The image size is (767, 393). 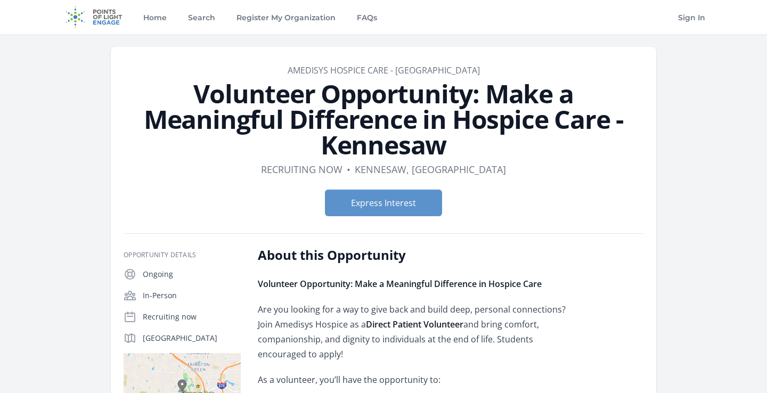 I want to click on p: Recruiting now, so click(x=192, y=317).